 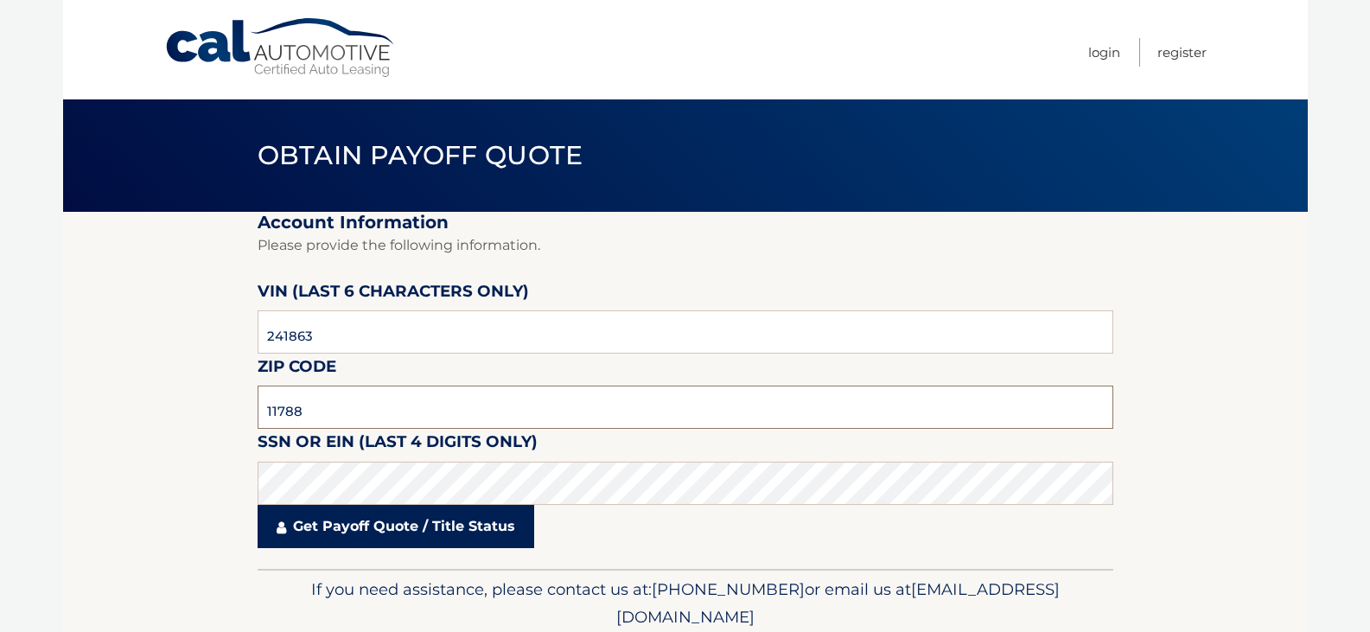 What do you see at coordinates (398, 444) in the screenshot?
I see `label: SSN or EIN (last 4 digits only)` at bounding box center [398, 444].